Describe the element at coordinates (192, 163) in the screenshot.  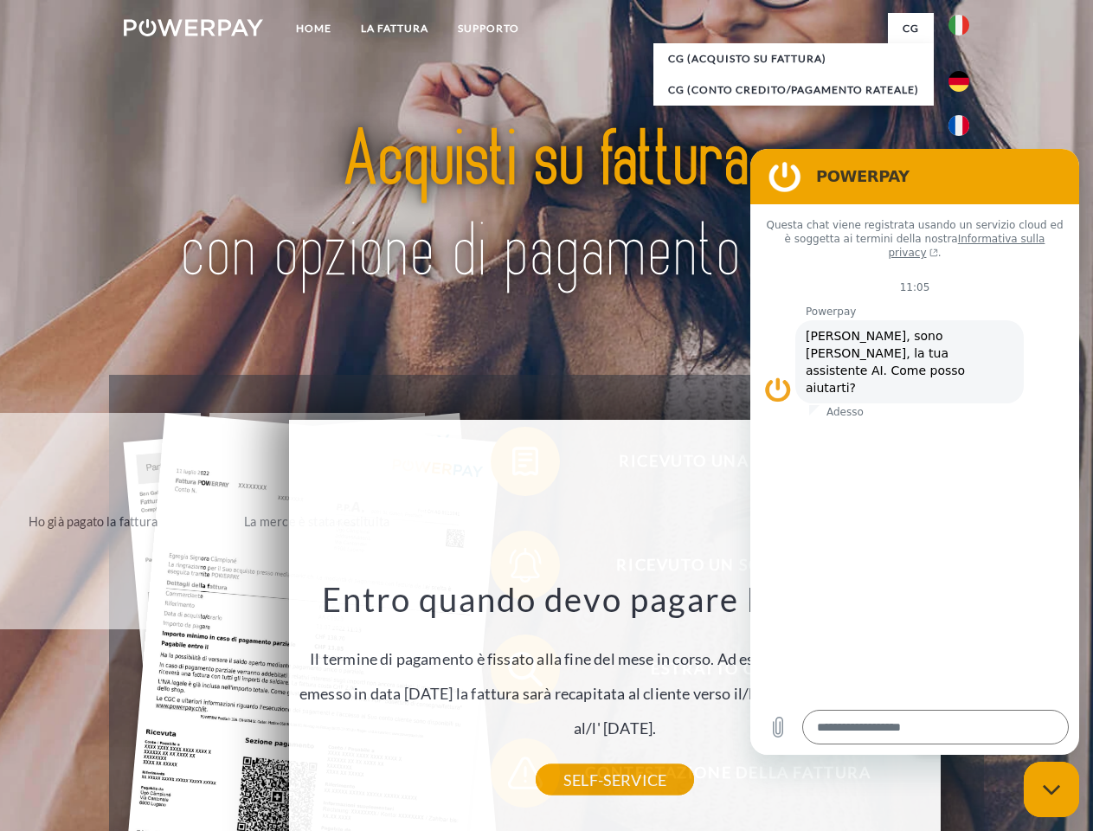
I see `p: Powerpay` at that location.